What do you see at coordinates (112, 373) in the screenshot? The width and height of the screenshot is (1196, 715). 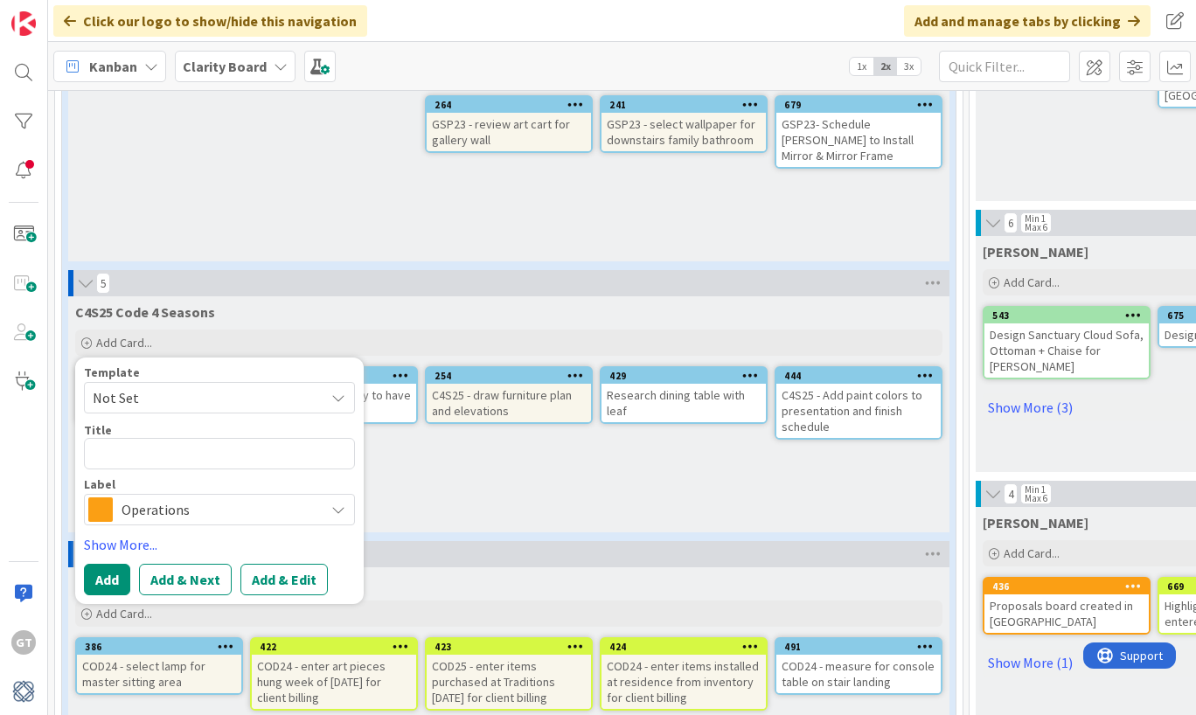 I see `span: Template` at bounding box center [112, 373].